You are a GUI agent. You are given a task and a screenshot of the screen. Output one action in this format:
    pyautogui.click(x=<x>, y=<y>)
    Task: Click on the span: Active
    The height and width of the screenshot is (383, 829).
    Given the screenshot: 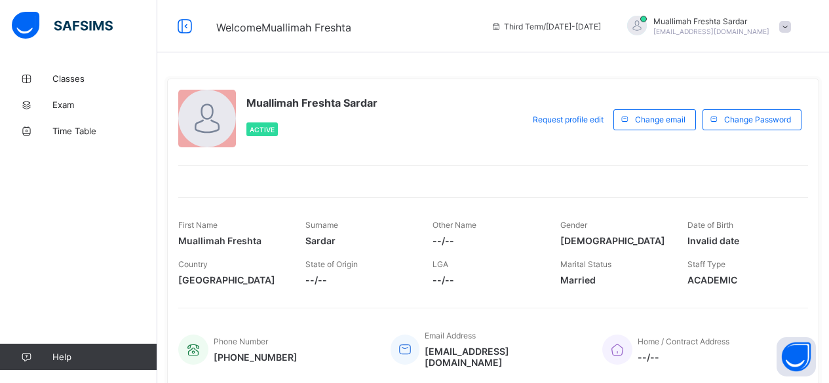 What is the action you would take?
    pyautogui.click(x=262, y=130)
    